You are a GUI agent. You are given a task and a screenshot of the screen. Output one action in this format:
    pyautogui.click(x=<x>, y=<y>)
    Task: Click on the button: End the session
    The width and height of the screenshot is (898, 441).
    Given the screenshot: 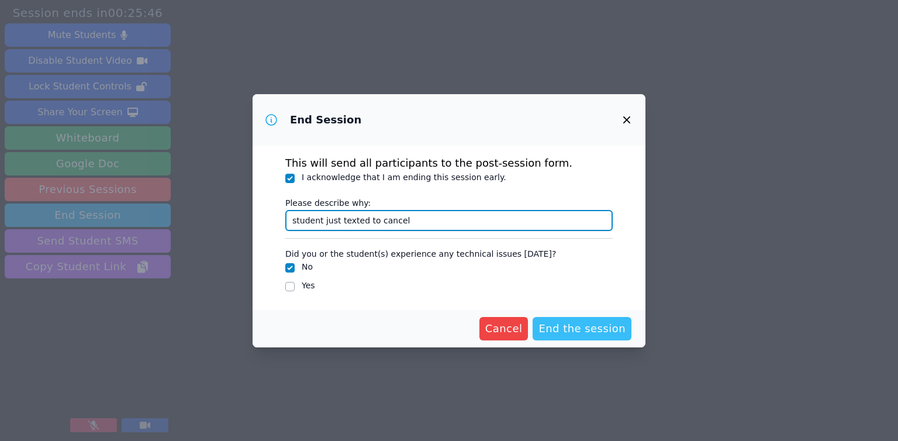 What is the action you would take?
    pyautogui.click(x=582, y=328)
    